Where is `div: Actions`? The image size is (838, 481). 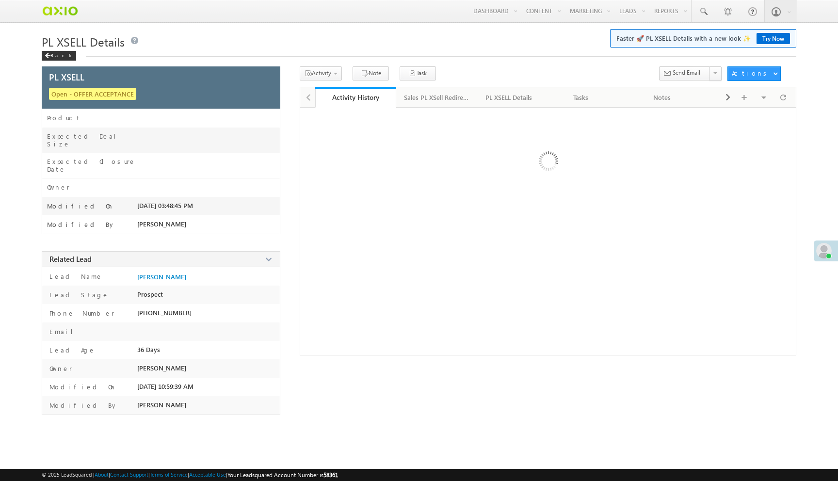 div: Actions is located at coordinates (751, 73).